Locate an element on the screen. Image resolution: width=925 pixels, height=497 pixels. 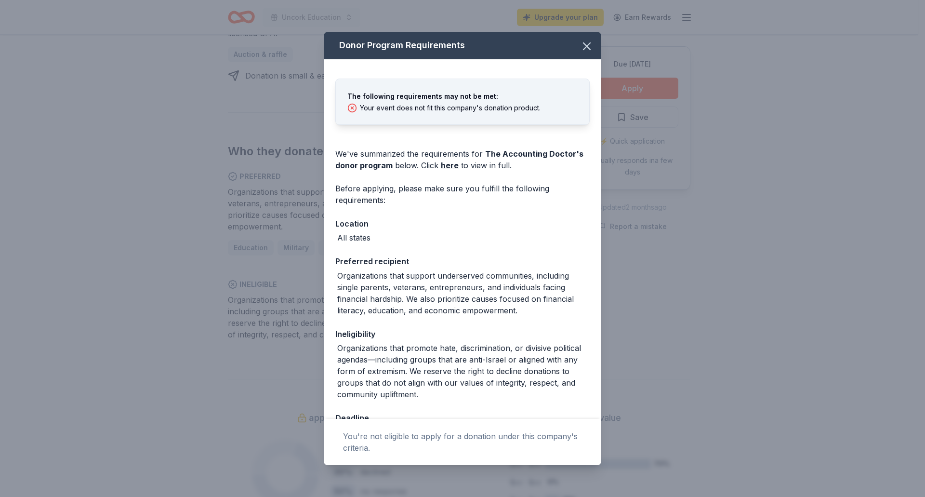
div: We've summarized the requirements for below. Click to view in full. is located at coordinates (463, 160).